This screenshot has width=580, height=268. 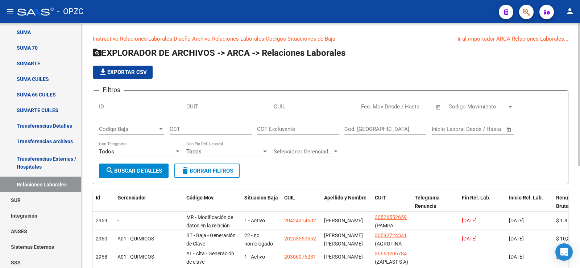 I want to click on mat-icon: delete, so click(x=185, y=170).